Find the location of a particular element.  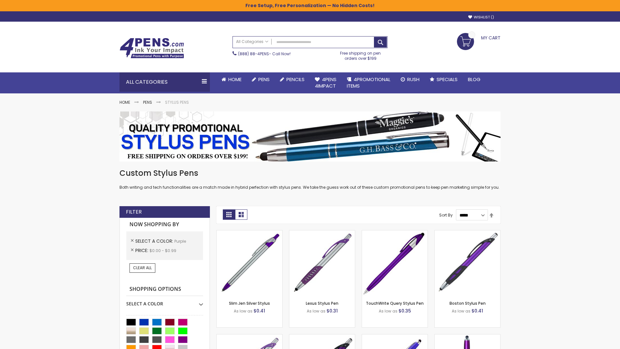

div: Select A Color is located at coordinates (165, 301).